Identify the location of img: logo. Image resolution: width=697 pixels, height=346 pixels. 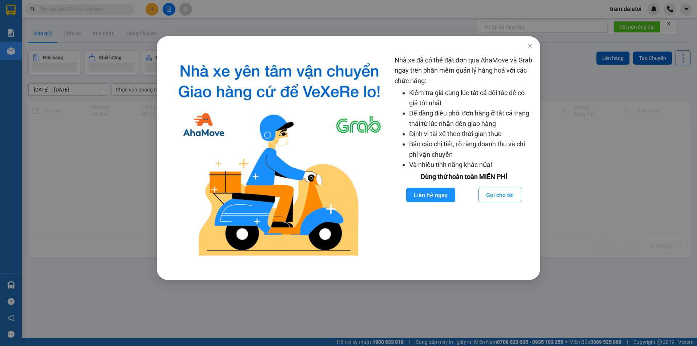
(279, 158).